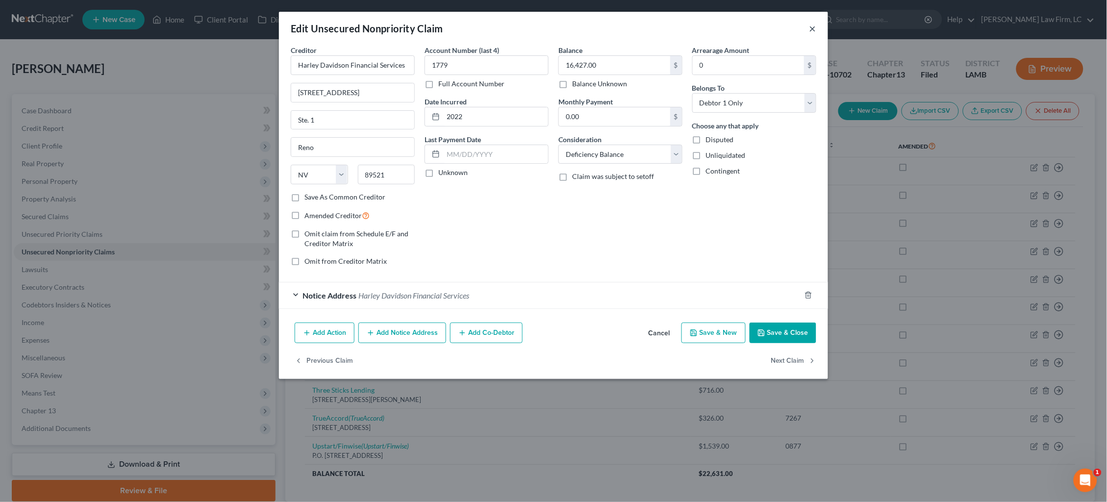  Describe the element at coordinates (708, 88) in the screenshot. I see `span: Belongs To` at that location.